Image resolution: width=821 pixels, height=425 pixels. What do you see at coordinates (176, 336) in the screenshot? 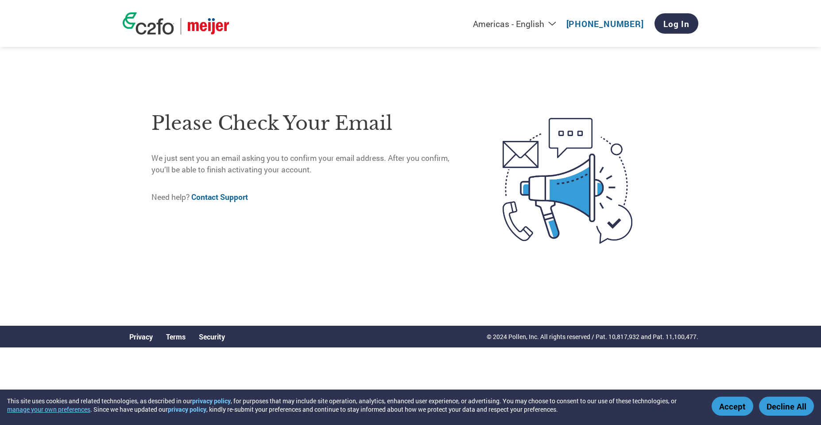
I see `a: Terms` at bounding box center [176, 336].